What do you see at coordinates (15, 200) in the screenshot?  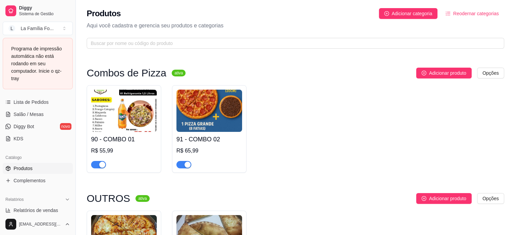 I see `span: Relatórios` at bounding box center [15, 200].